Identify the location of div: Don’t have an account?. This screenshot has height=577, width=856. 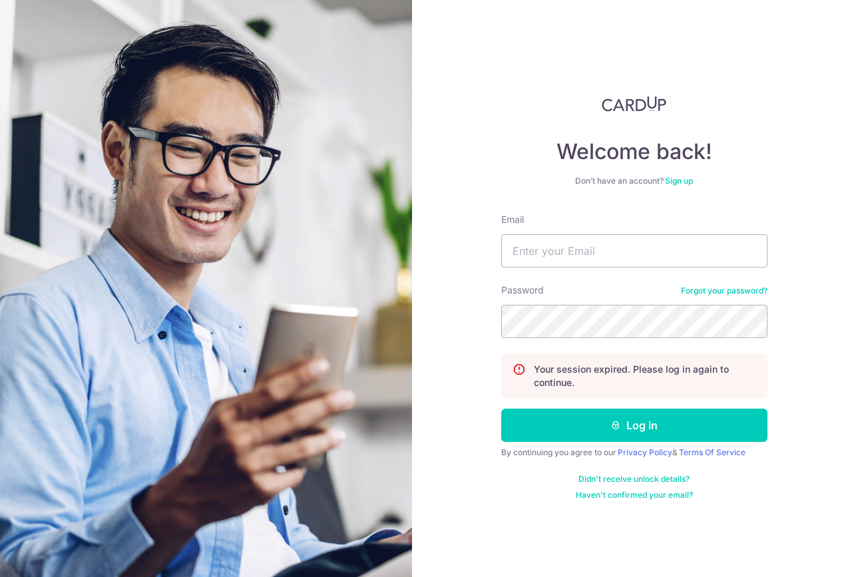
(634, 181).